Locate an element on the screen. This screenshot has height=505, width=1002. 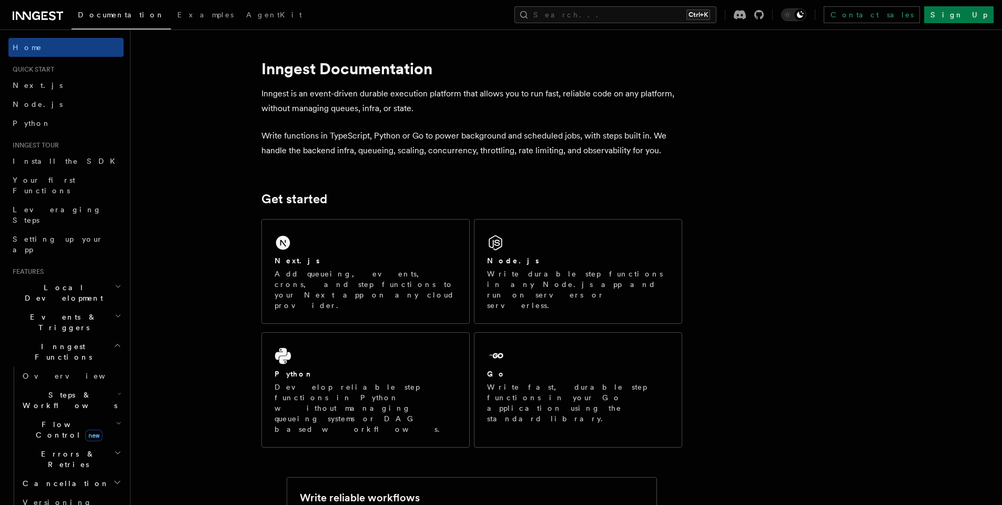
span: Features is located at coordinates (26, 271).